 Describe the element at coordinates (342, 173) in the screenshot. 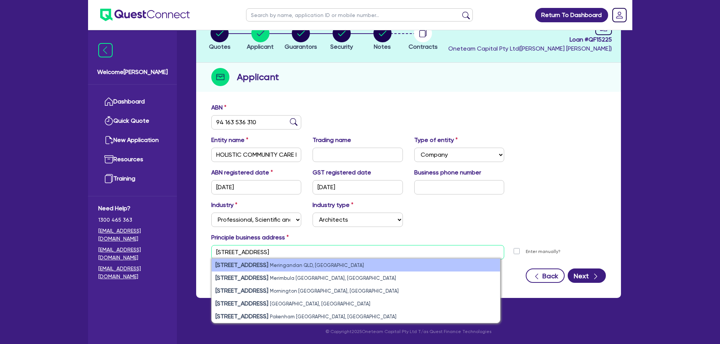

I see `label: GST registered date` at that location.